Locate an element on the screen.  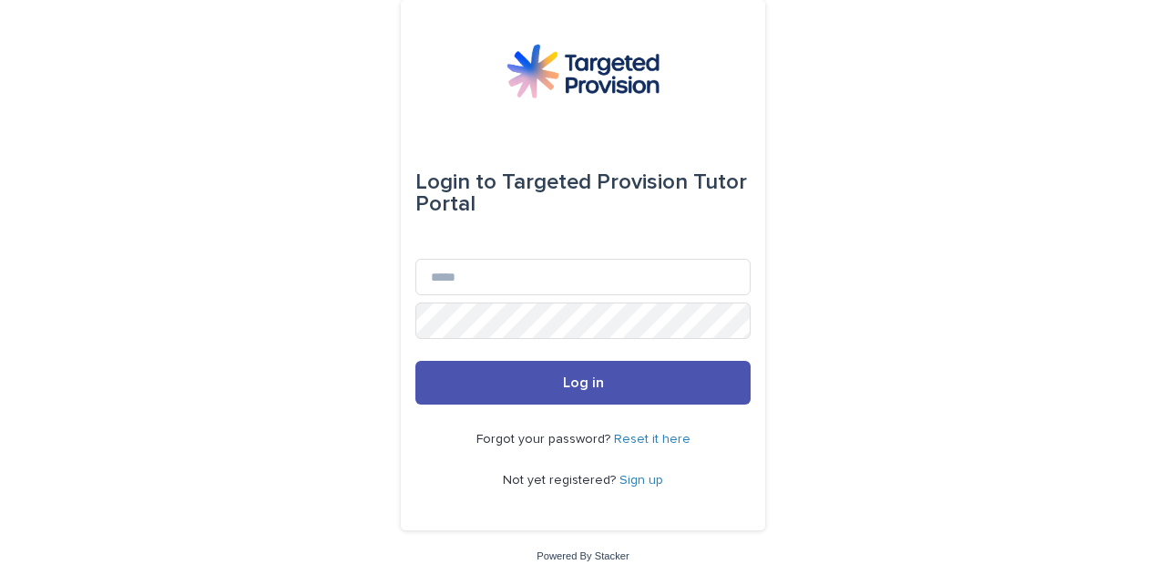
span: Forgot your password? is located at coordinates (545, 439).